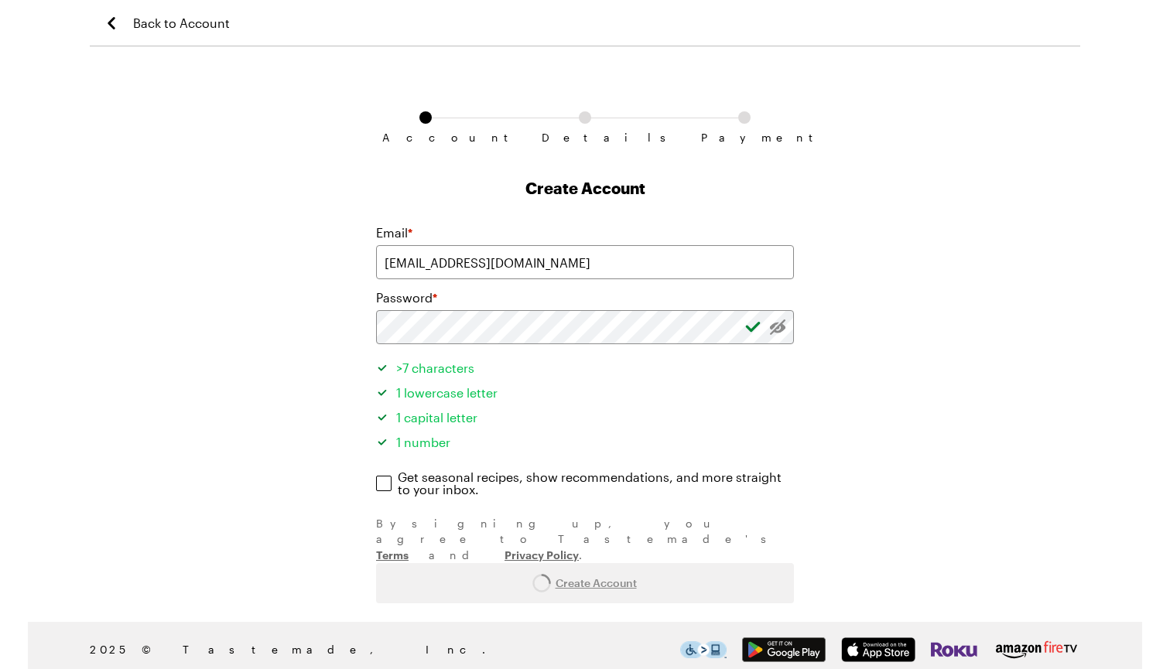  Describe the element at coordinates (585, 539) in the screenshot. I see `div: By signing up , you agree to Tastemade's and .` at that location.